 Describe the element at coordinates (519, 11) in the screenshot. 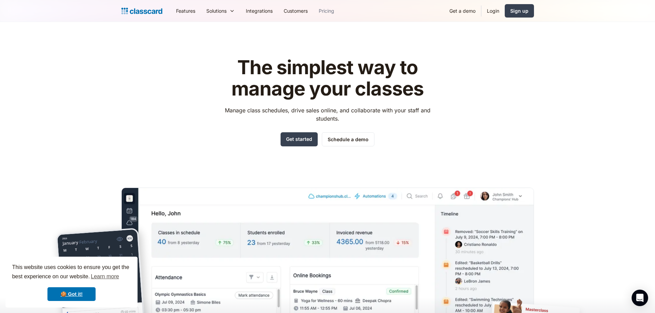

I see `a: Sign up` at that location.